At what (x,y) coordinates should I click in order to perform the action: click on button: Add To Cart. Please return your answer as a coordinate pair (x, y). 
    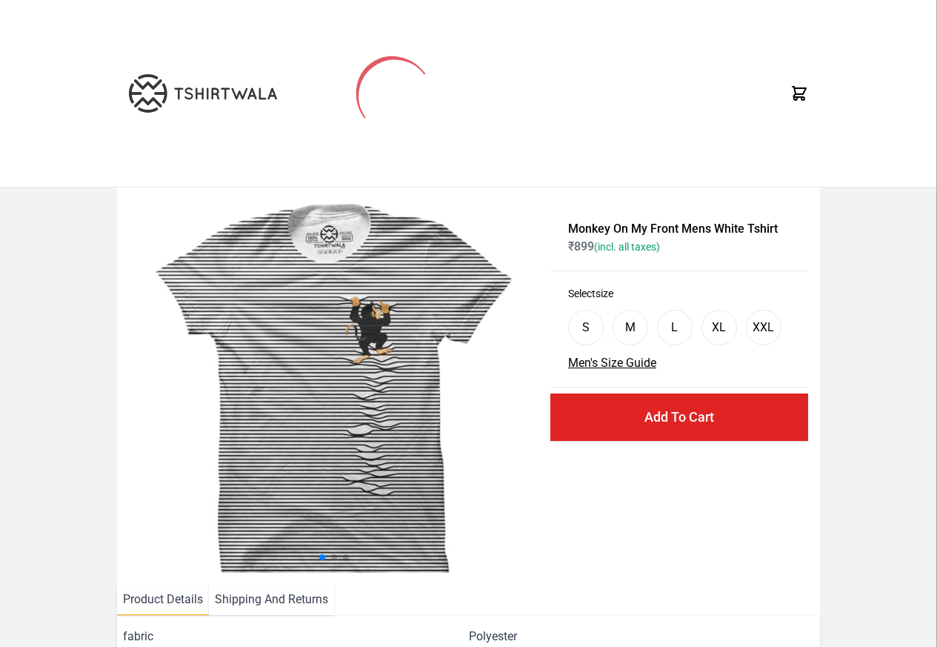
    Looking at the image, I should click on (680, 417).